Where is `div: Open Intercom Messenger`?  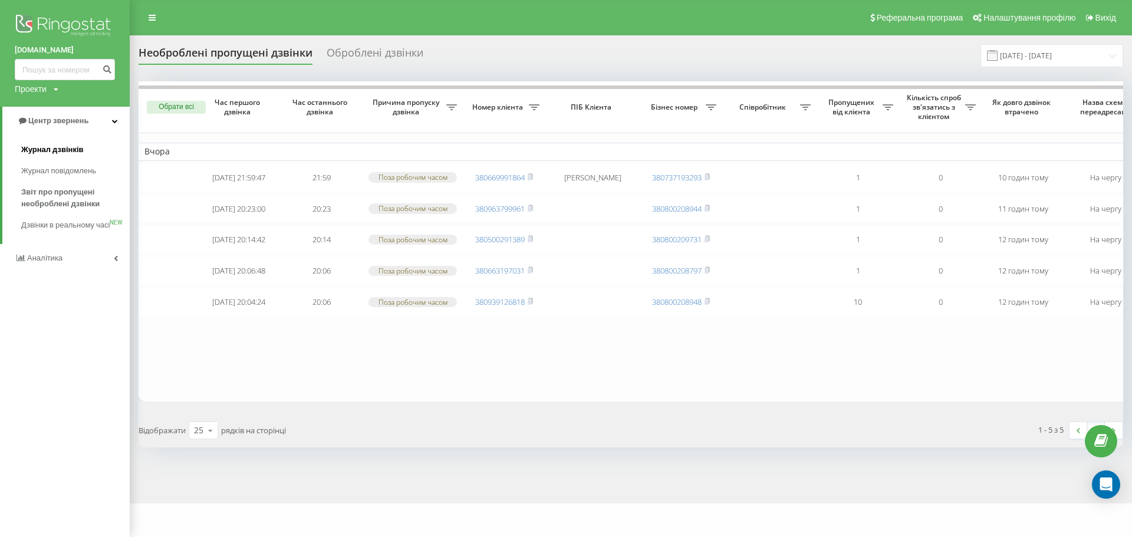
div: Open Intercom Messenger is located at coordinates (1106, 484).